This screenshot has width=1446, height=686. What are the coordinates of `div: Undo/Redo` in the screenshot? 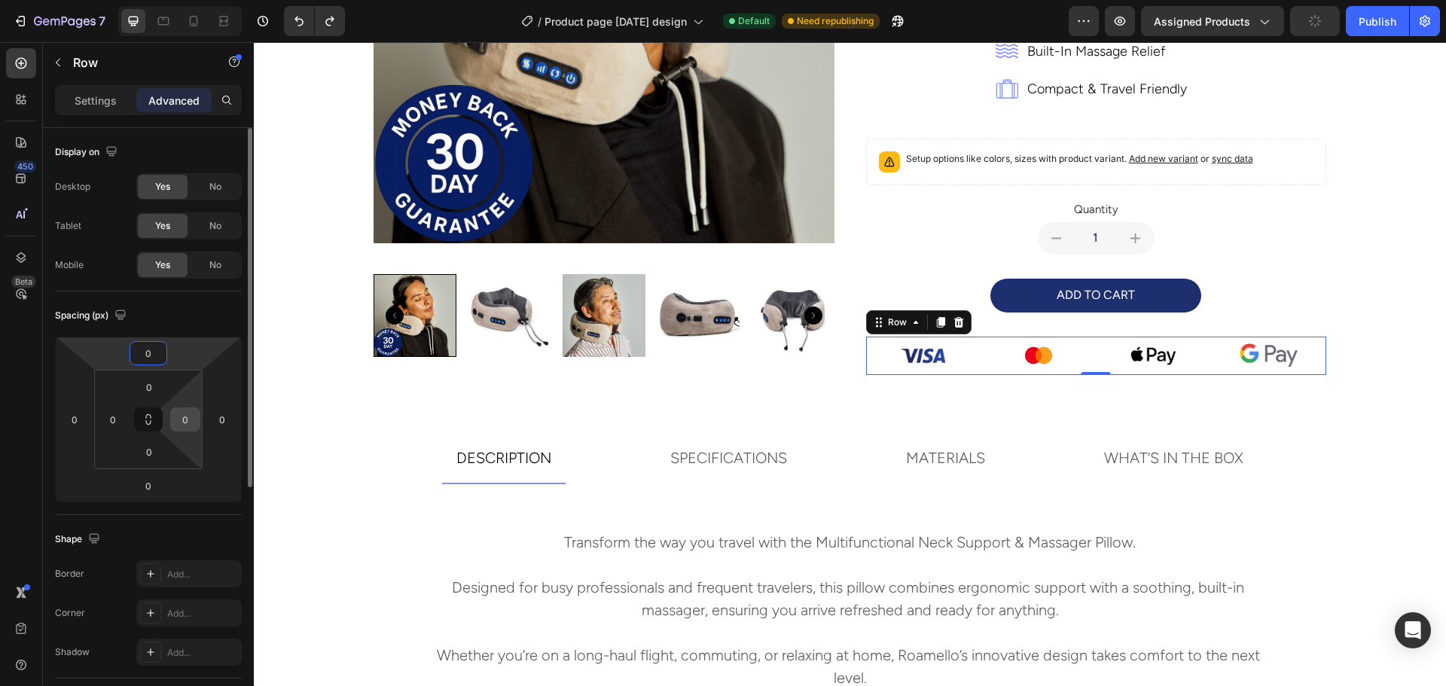 It's located at (314, 21).